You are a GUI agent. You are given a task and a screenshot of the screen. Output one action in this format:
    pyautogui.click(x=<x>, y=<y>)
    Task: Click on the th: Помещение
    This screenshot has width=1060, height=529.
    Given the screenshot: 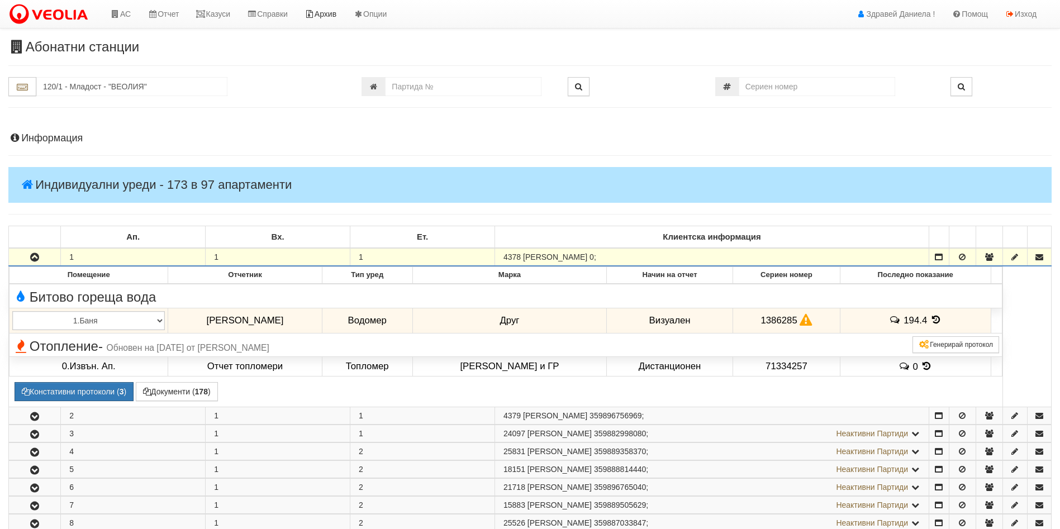 What is the action you would take?
    pyautogui.click(x=89, y=276)
    